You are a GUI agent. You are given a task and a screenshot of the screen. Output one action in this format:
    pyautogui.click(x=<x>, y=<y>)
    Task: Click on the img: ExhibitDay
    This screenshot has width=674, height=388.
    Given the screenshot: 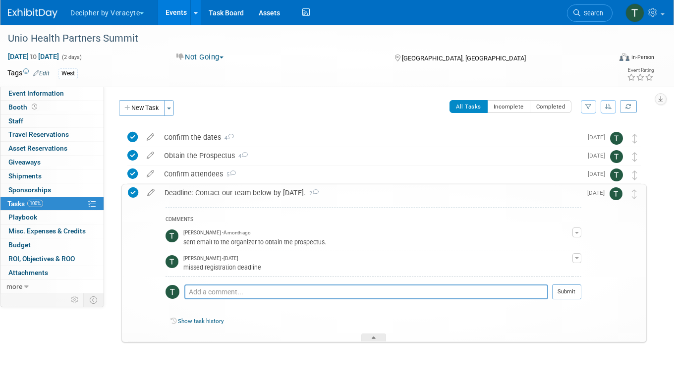 What is the action you would take?
    pyautogui.click(x=33, y=13)
    